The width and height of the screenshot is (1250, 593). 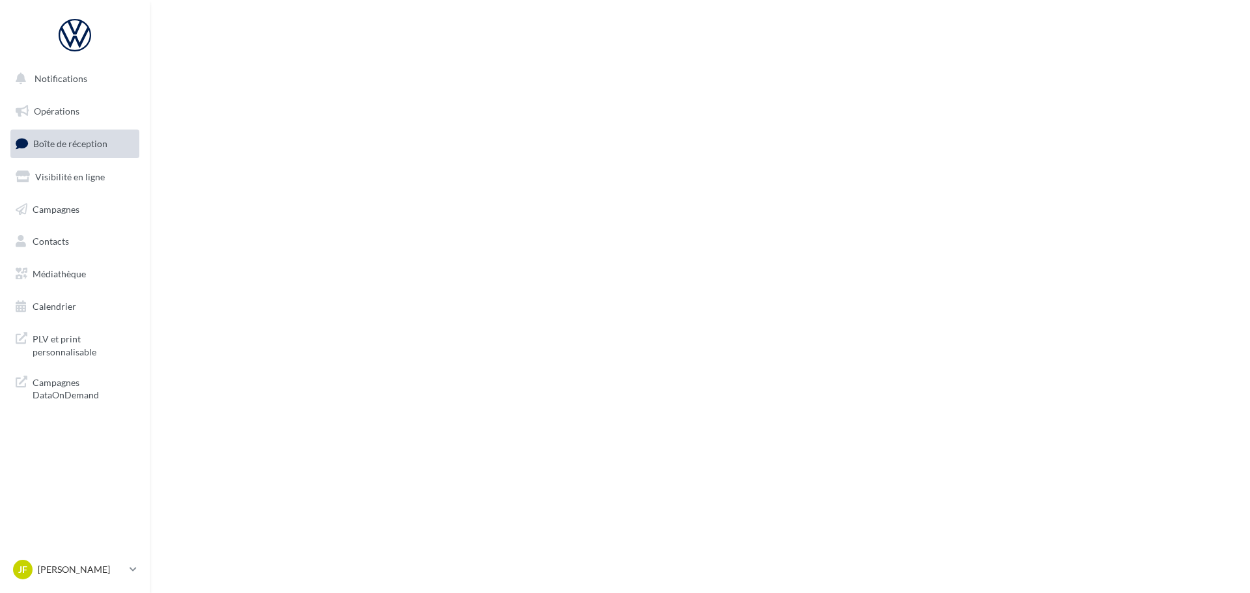 I want to click on a: Campagnes, so click(x=75, y=210).